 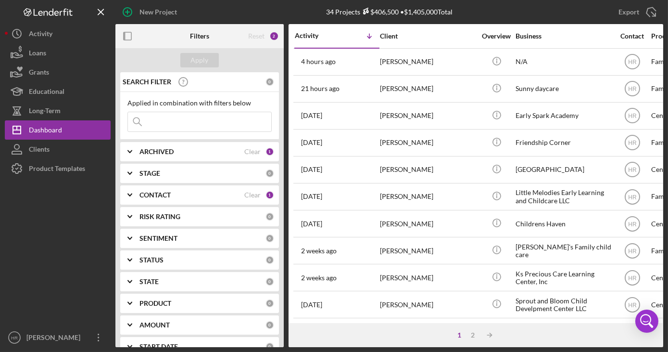 What do you see at coordinates (58, 168) in the screenshot?
I see `a: Product Templates` at bounding box center [58, 168].